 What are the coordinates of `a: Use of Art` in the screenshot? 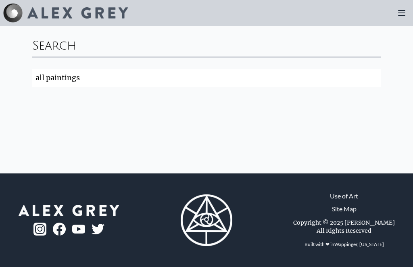 It's located at (344, 196).